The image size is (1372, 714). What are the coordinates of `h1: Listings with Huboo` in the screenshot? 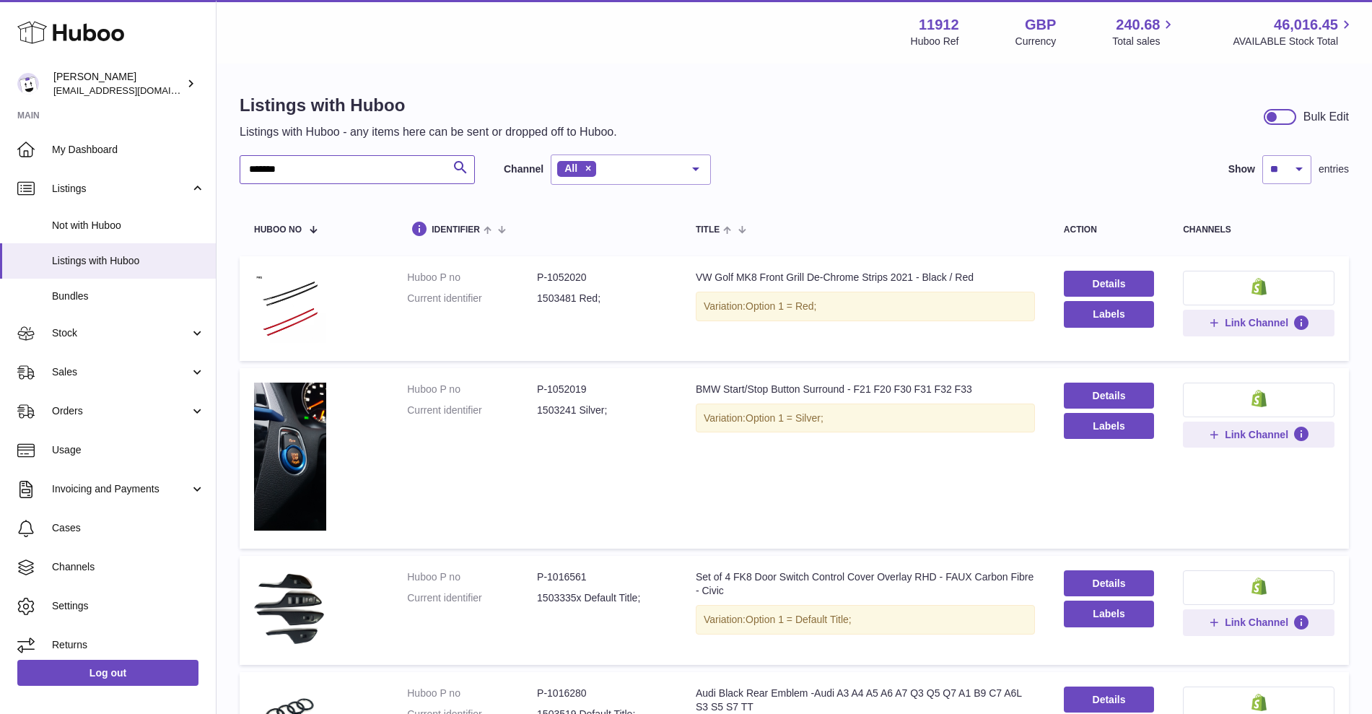 It's located at (428, 105).